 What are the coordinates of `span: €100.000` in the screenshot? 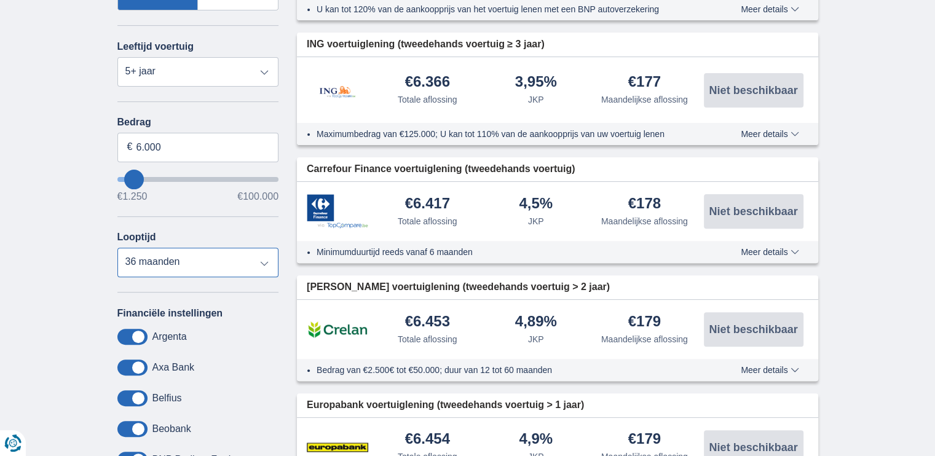 It's located at (258, 197).